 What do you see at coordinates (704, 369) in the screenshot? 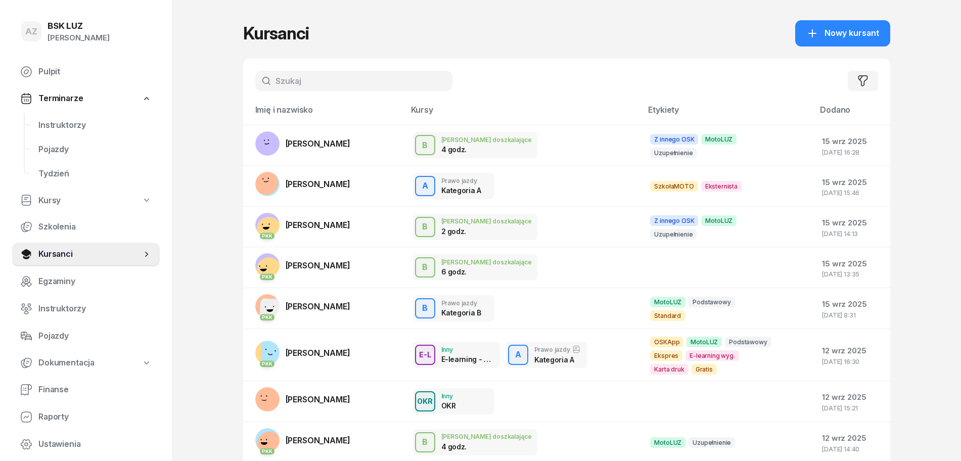
I see `span: Gratis` at bounding box center [704, 369].